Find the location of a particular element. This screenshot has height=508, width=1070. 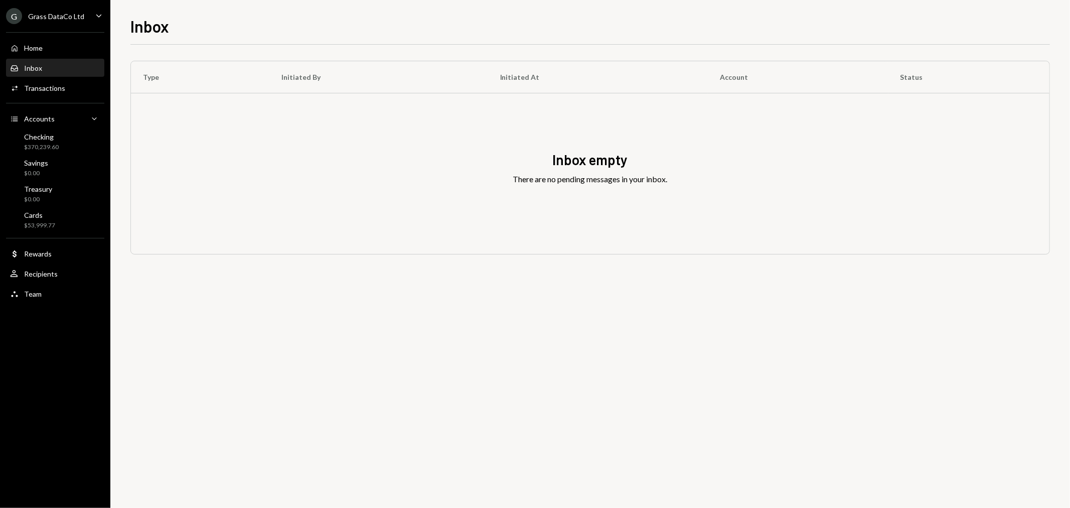

h1: Inbox is located at coordinates (150, 26).